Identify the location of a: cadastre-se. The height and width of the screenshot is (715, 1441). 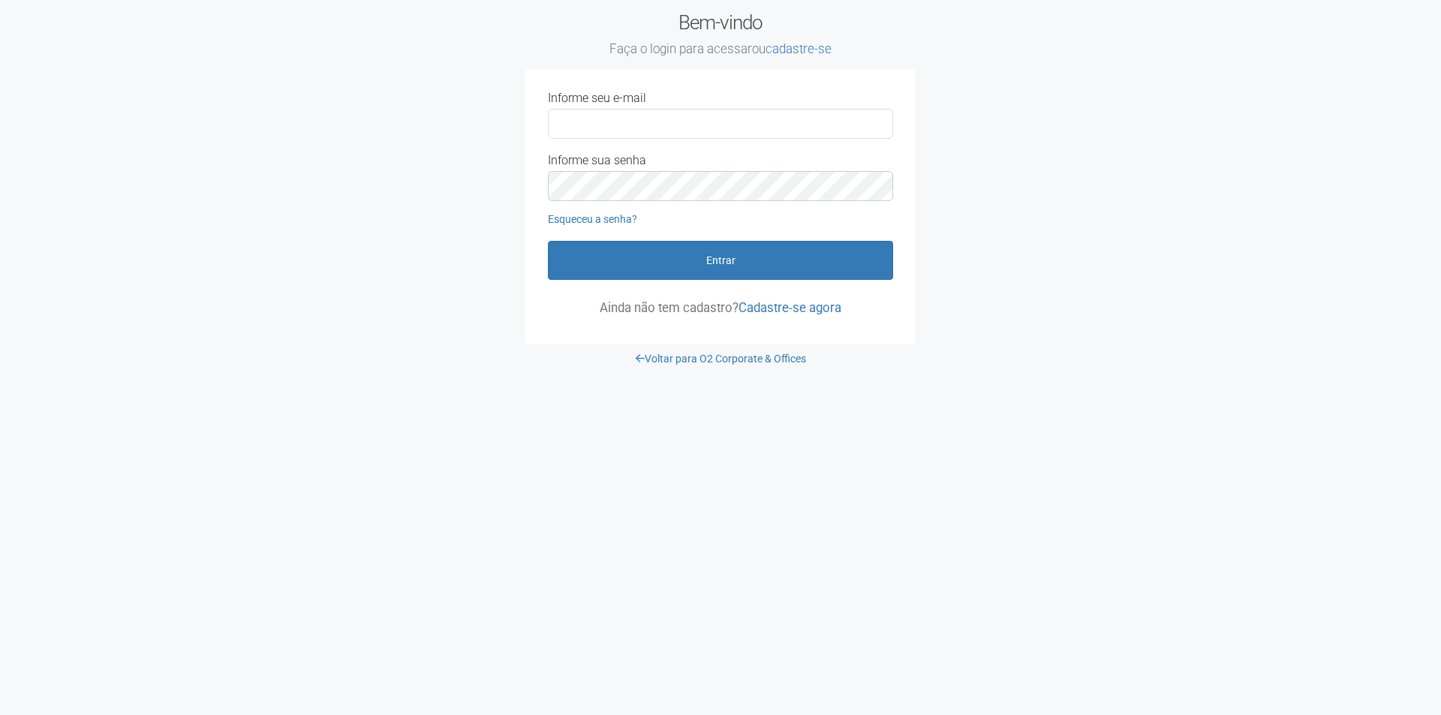
(799, 49).